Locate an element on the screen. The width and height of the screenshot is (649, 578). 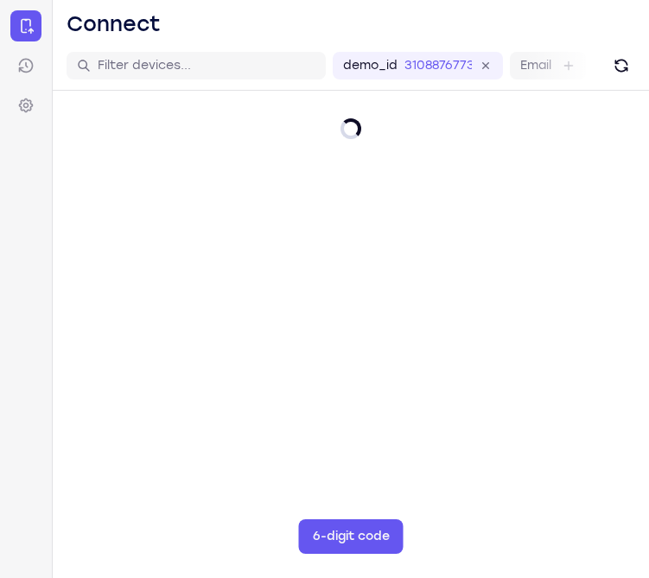
input: Filter devices... is located at coordinates (207, 66).